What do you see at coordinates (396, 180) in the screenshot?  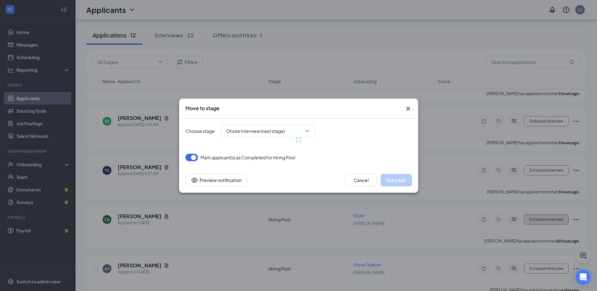 I see `button: Schedule` at bounding box center [396, 180].